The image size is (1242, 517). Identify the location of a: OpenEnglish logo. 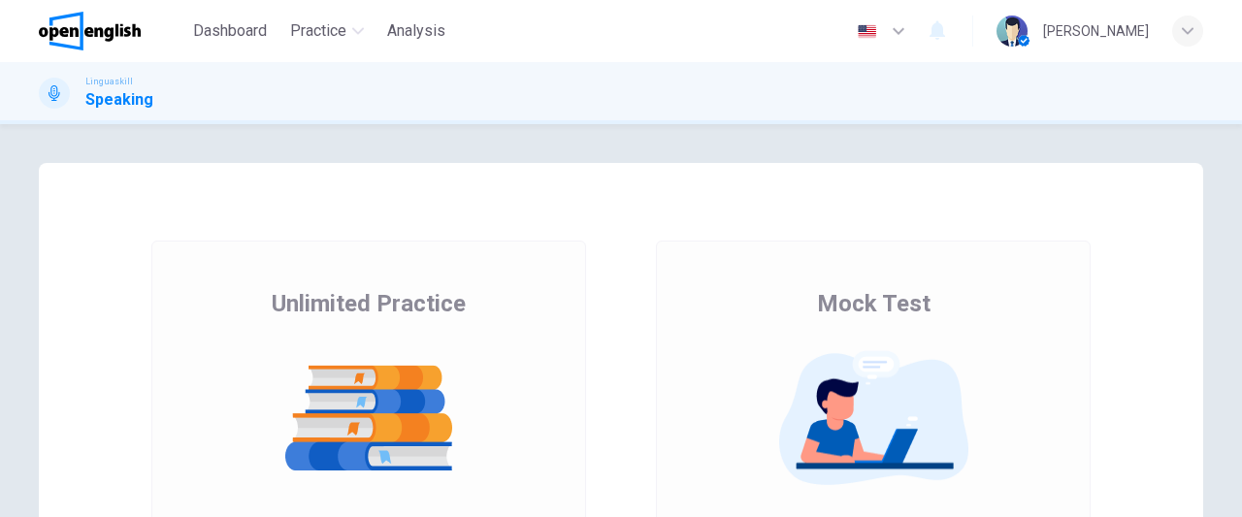
(112, 31).